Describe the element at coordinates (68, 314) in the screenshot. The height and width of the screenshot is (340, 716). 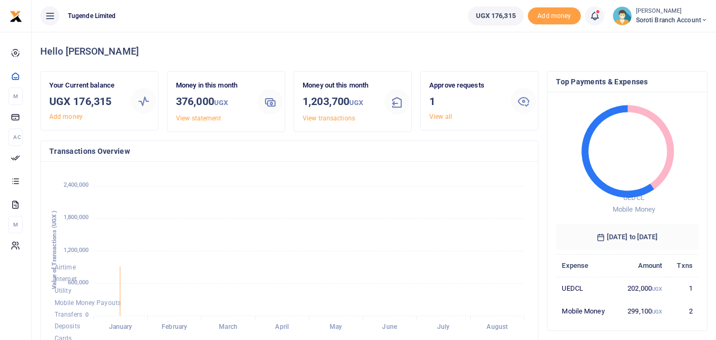
I see `span: Transfers` at that location.